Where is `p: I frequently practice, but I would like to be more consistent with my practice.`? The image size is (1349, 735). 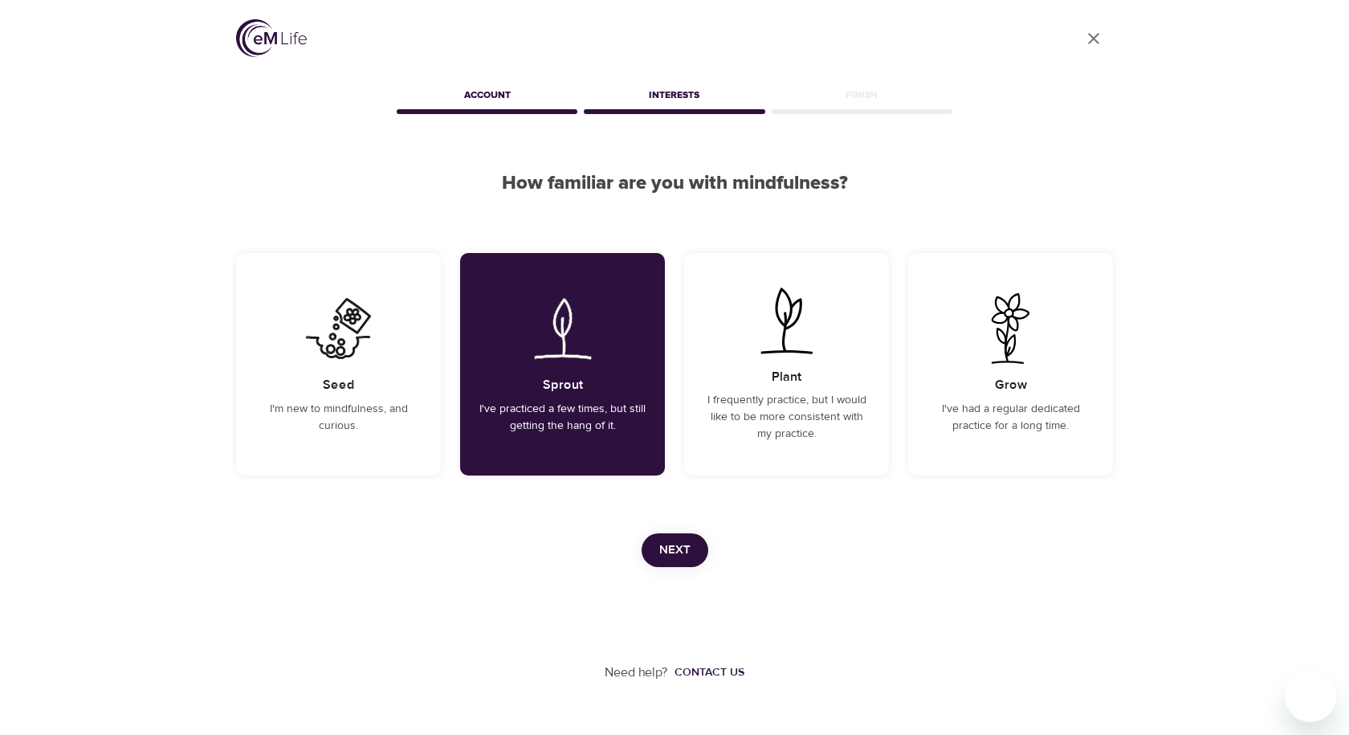 p: I frequently practice, but I would like to be more consistent with my practice. is located at coordinates (786, 417).